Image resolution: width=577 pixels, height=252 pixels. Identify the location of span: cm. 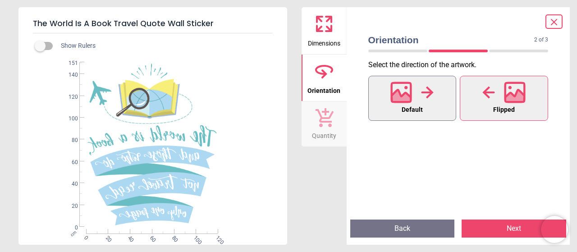
(73, 233).